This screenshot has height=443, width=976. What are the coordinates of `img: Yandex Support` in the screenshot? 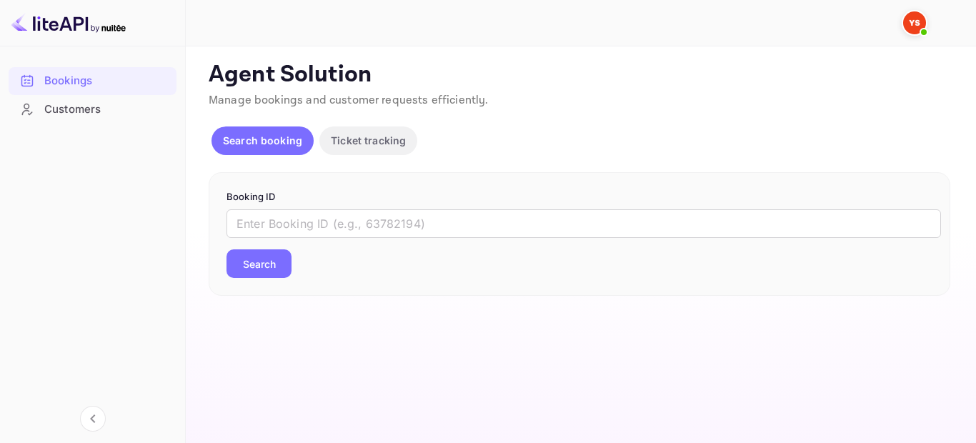 It's located at (915, 23).